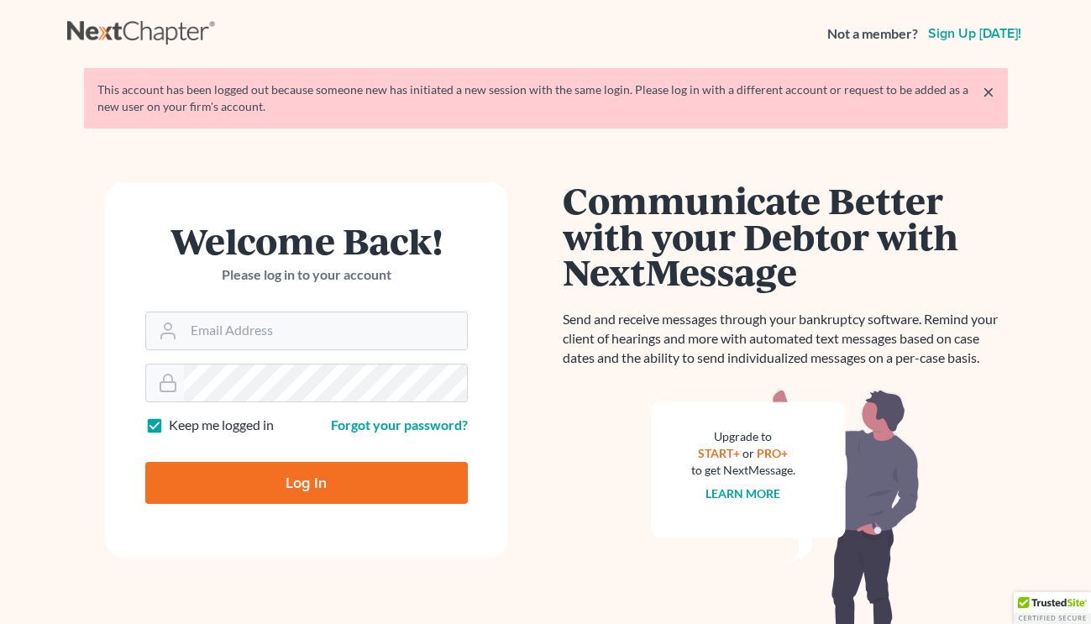 The image size is (1091, 624). Describe the element at coordinates (748, 453) in the screenshot. I see `span: or` at that location.